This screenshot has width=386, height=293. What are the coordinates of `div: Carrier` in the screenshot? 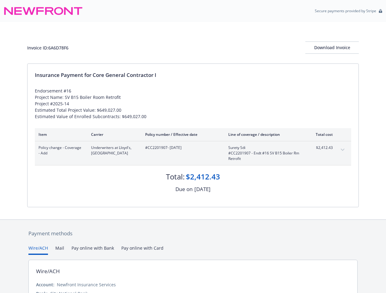 It's located at (113, 134).